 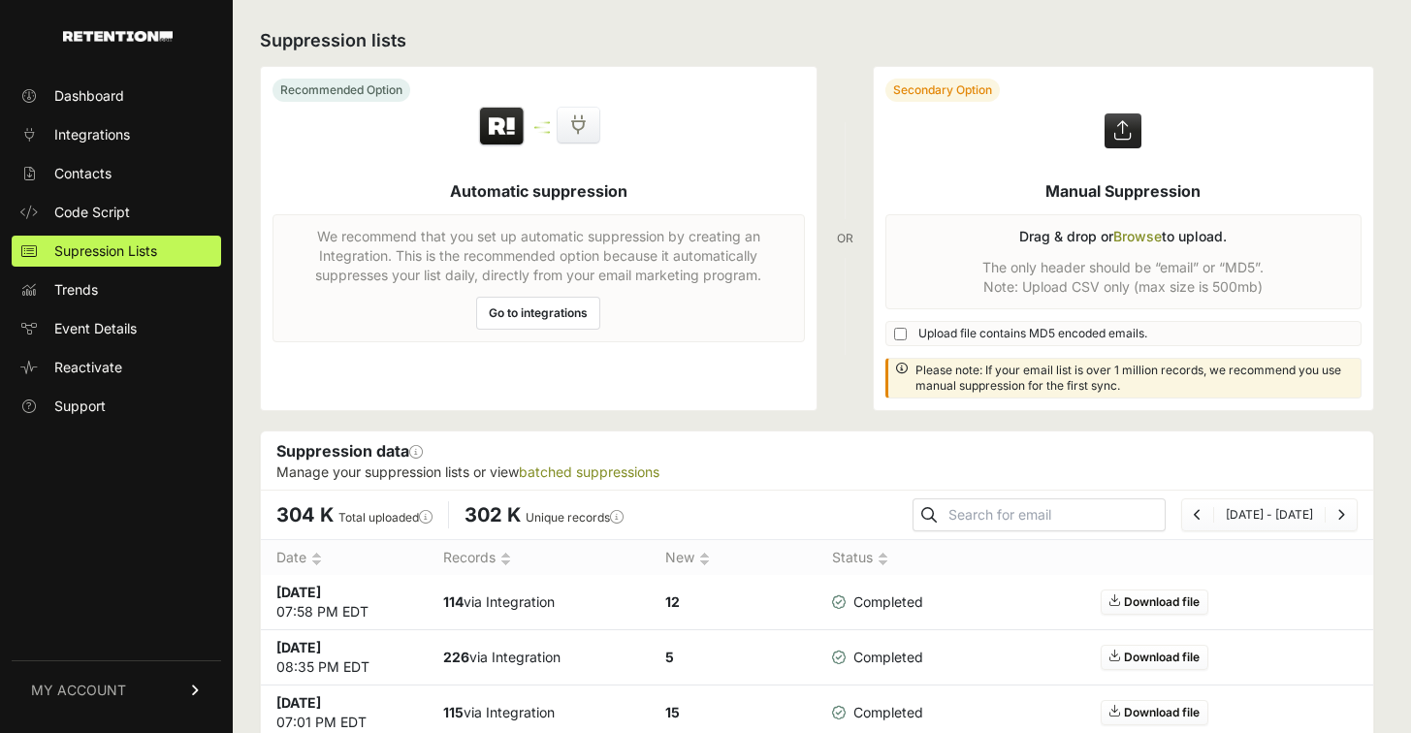 I want to click on strong: 226, so click(x=456, y=656).